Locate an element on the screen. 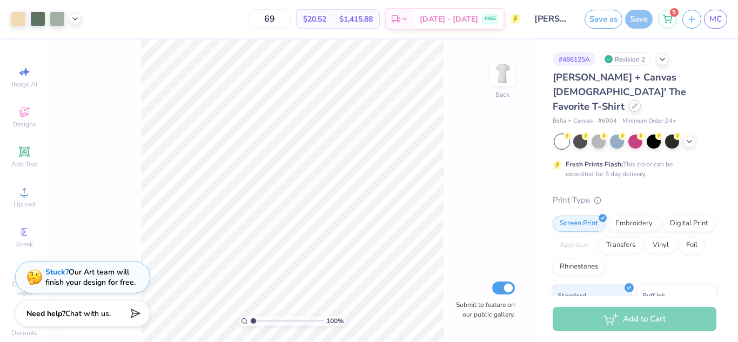  span: 5 is located at coordinates (674, 12).